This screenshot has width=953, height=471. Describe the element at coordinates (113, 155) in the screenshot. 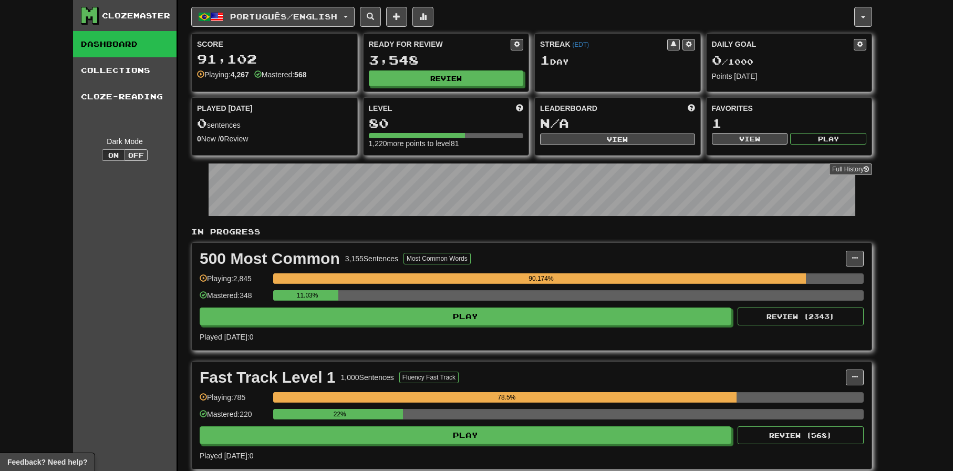

I see `button: On` at that location.